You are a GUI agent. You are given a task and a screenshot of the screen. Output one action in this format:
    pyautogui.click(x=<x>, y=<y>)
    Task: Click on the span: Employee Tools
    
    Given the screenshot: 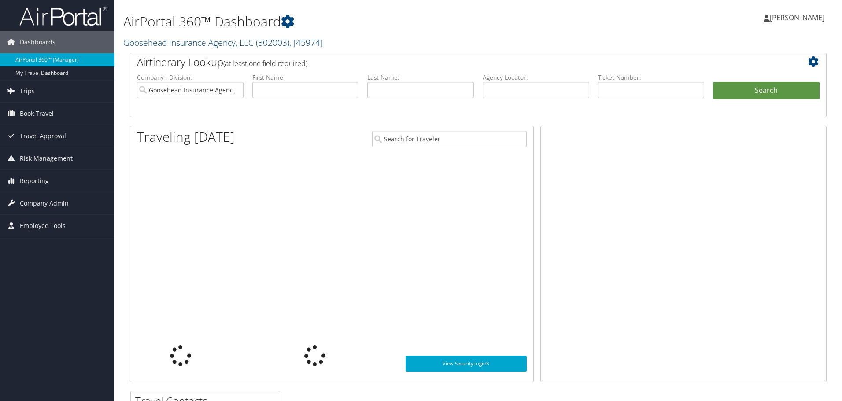 What is the action you would take?
    pyautogui.click(x=43, y=226)
    